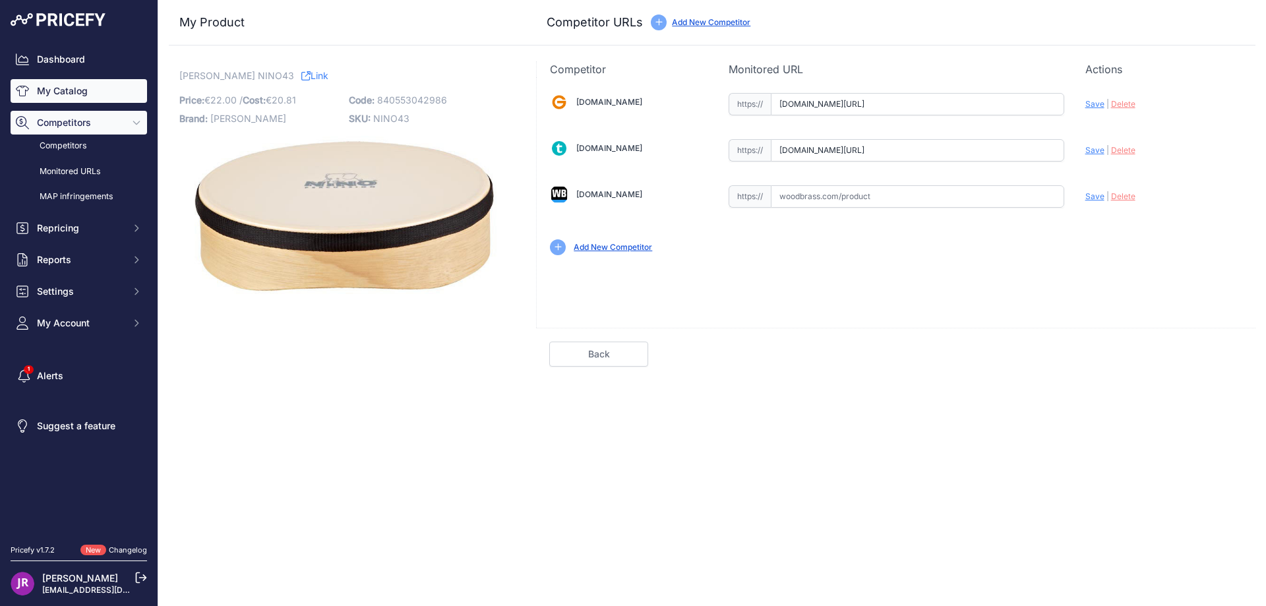  Describe the element at coordinates (284, 100) in the screenshot. I see `span: 20.81` at that location.